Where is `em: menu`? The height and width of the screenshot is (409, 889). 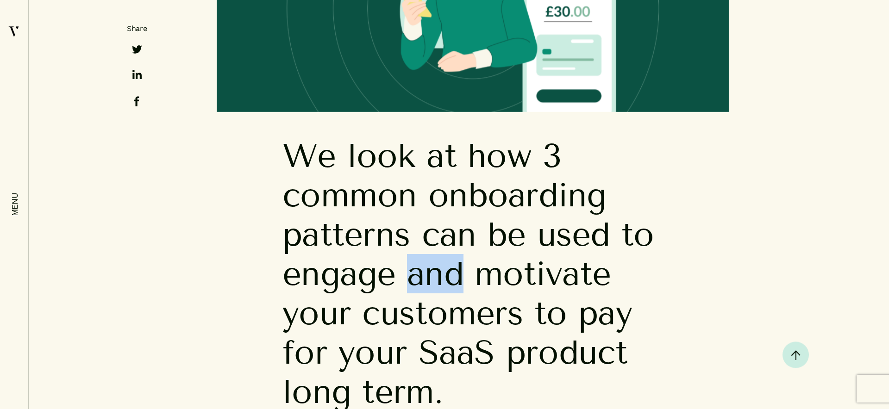 em: menu is located at coordinates (15, 205).